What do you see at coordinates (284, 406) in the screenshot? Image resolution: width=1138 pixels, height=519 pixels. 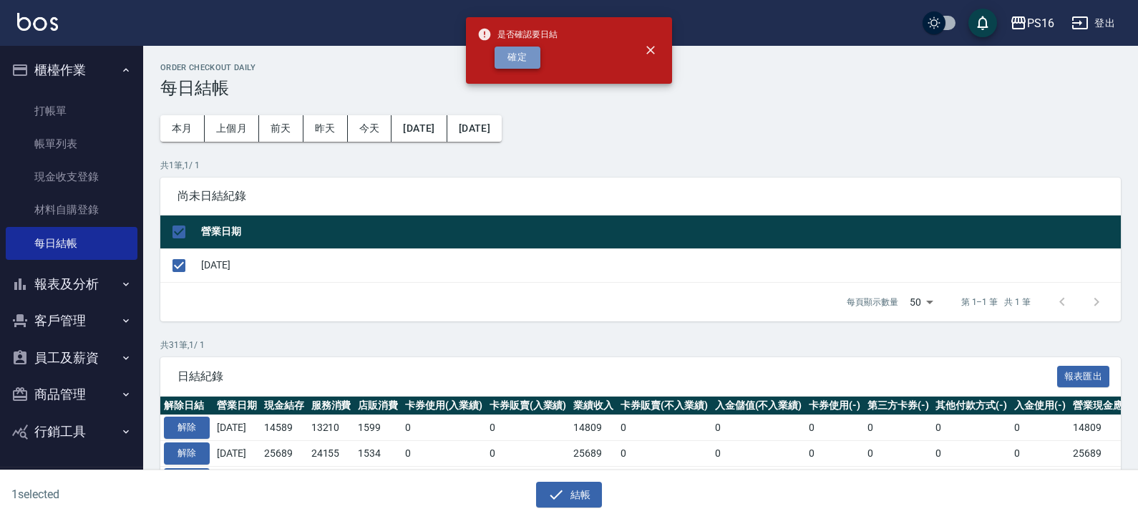 I see `th: 現金結存` at bounding box center [284, 406].